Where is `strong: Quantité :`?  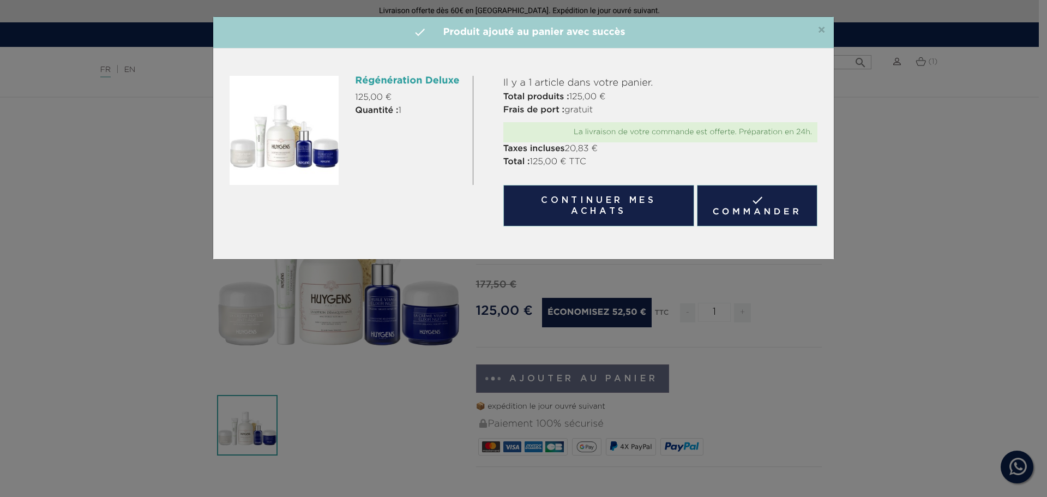 strong: Quantité : is located at coordinates (376, 111).